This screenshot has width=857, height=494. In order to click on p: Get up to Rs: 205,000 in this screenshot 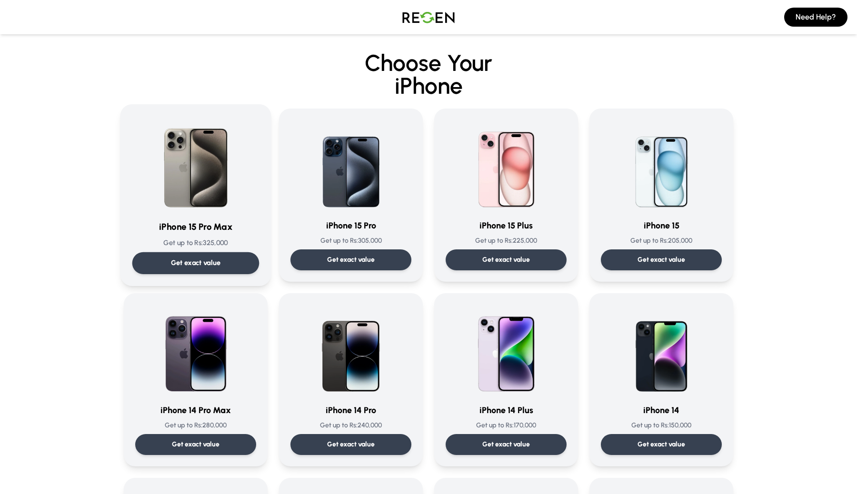, I will do `click(661, 241)`.